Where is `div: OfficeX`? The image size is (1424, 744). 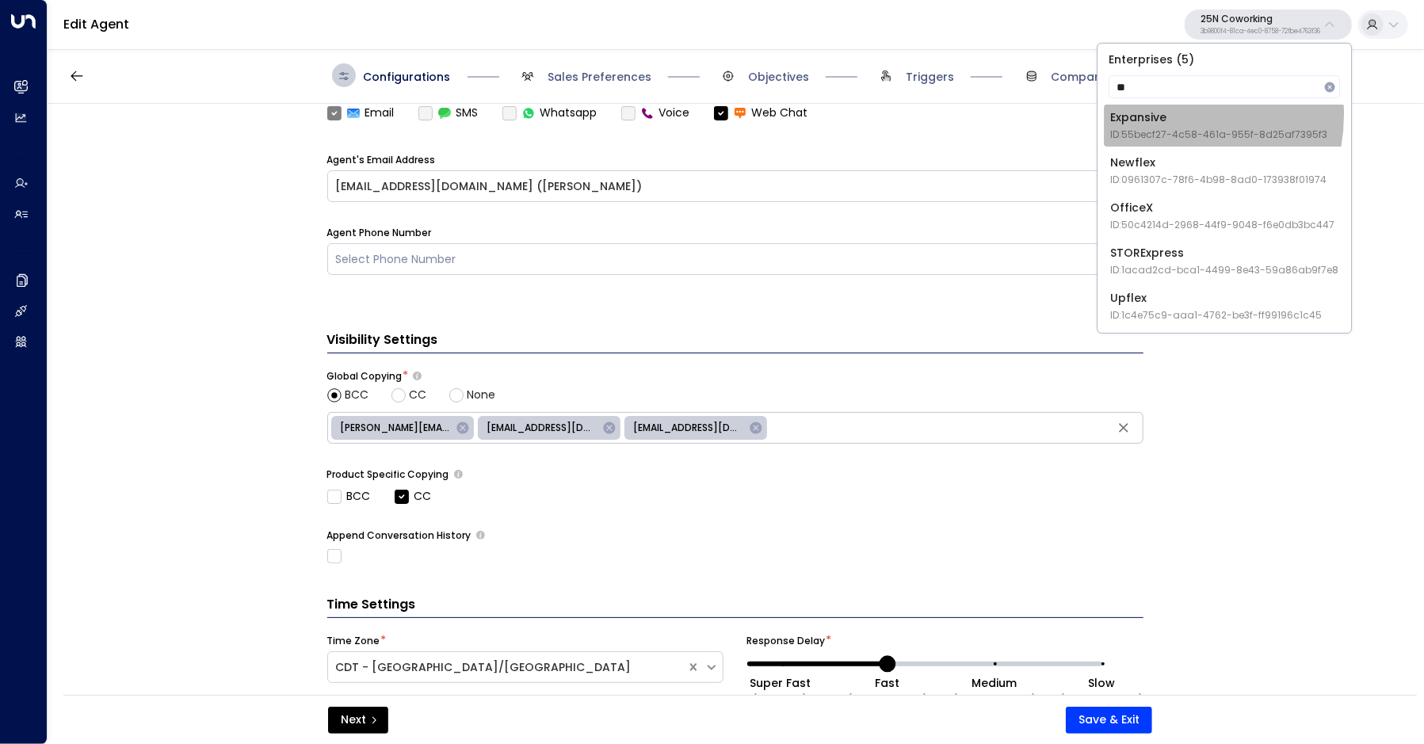
div: OfficeX is located at coordinates (1222, 216).